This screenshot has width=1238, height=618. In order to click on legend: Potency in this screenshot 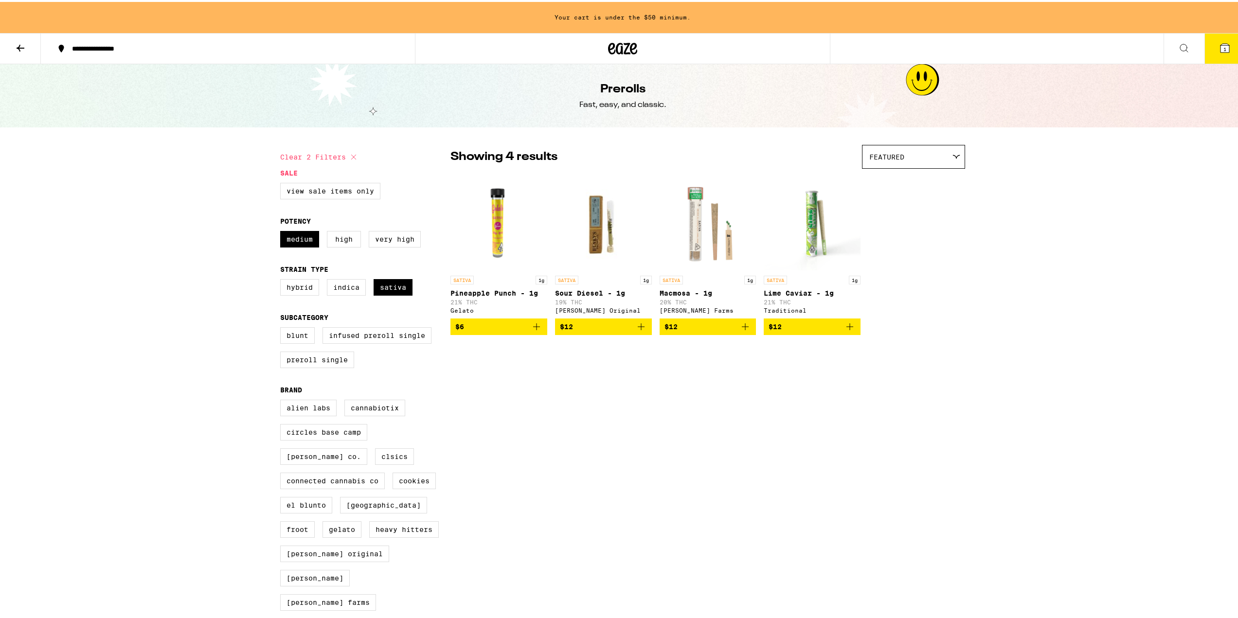, I will do `click(295, 219)`.